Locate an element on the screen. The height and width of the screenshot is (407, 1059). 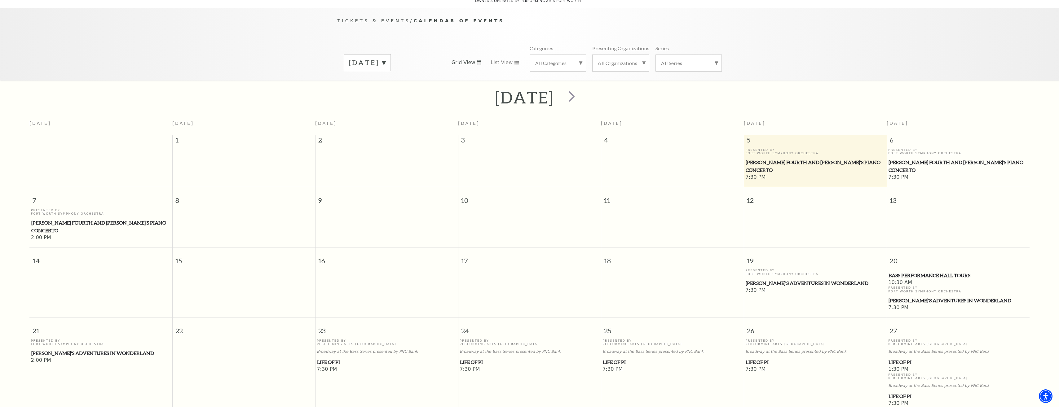
div: Accessibility Menu is located at coordinates (1046, 397).